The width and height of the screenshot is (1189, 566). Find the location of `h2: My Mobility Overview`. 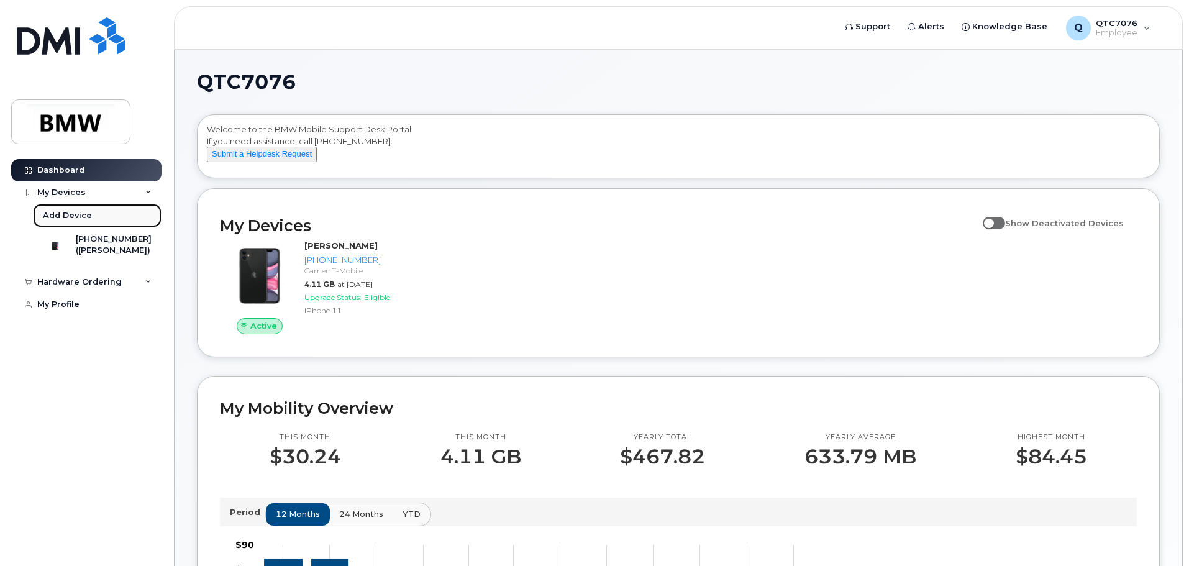

h2: My Mobility Overview is located at coordinates (678, 408).